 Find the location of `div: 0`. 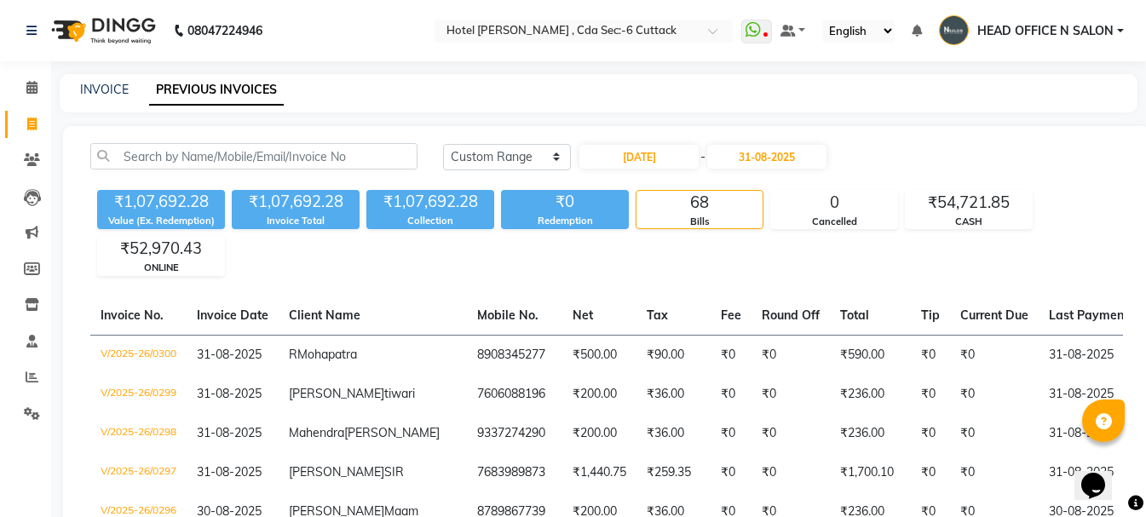

div: 0 is located at coordinates (834, 203).